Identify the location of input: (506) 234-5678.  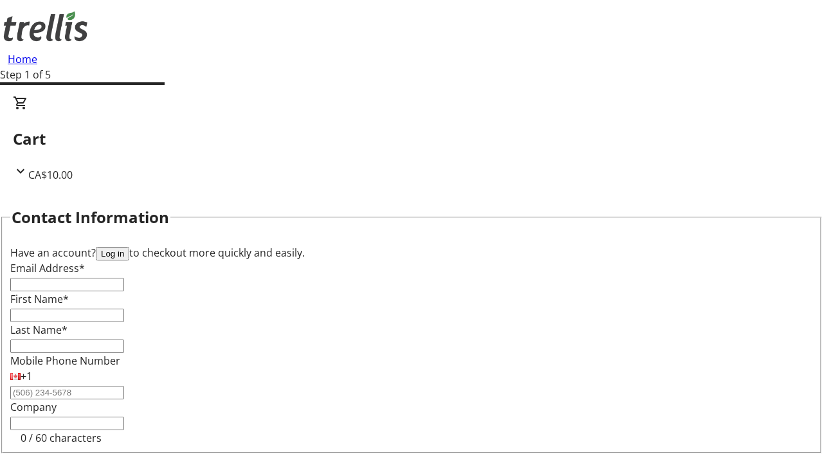
(67, 392).